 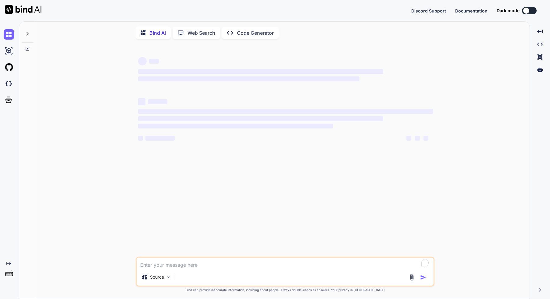 I want to click on img: Pick Models, so click(x=168, y=277).